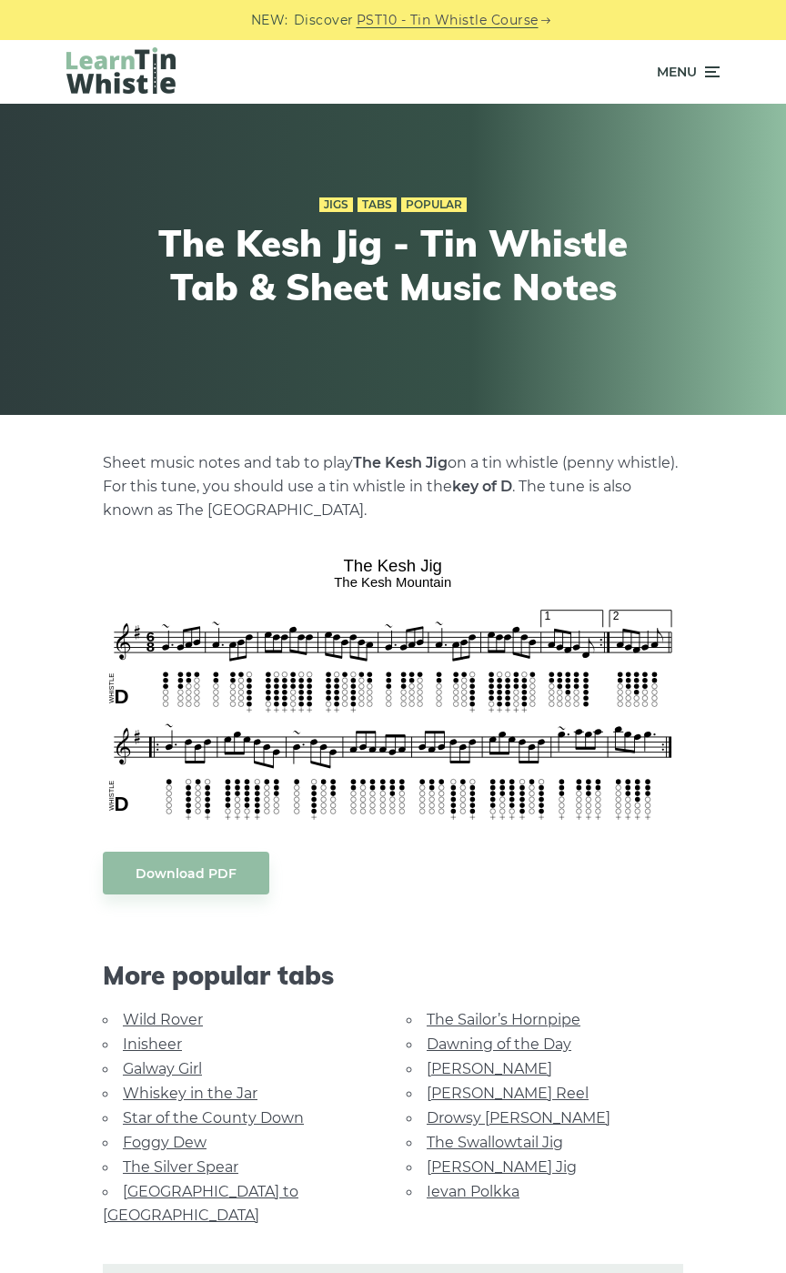 The width and height of the screenshot is (786, 1273). What do you see at coordinates (473, 1191) in the screenshot?
I see `a: Ievan Polkka` at bounding box center [473, 1191].